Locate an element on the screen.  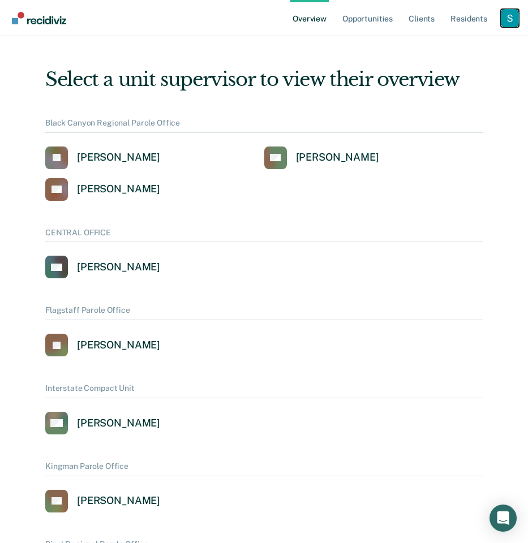
div: Kingman Parole Office is located at coordinates (264, 469).